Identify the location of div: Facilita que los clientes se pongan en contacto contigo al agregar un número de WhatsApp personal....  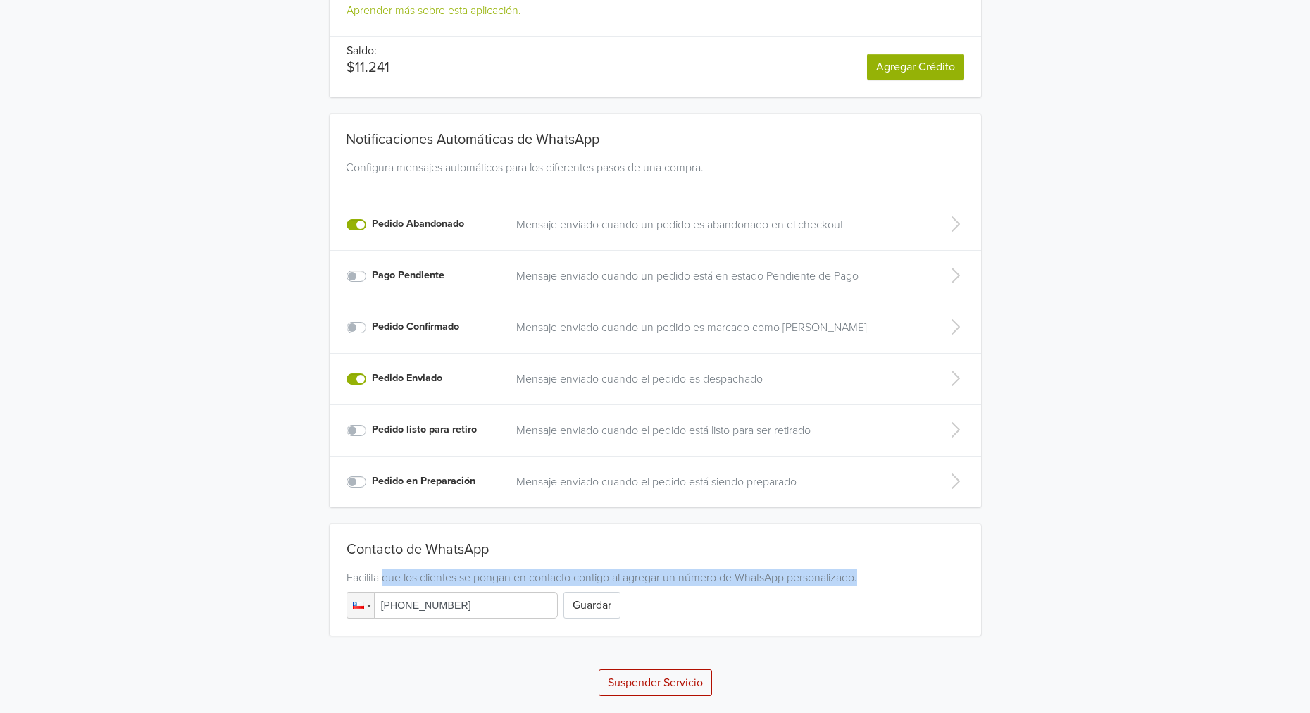
(655, 578).